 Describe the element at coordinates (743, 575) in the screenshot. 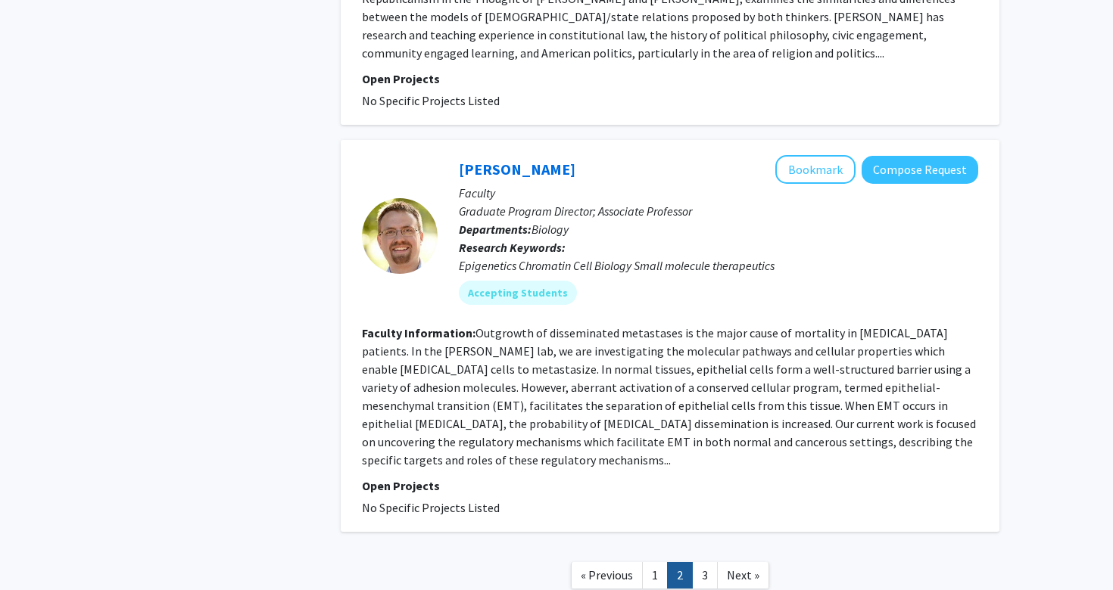

I see `a: Next` at that location.